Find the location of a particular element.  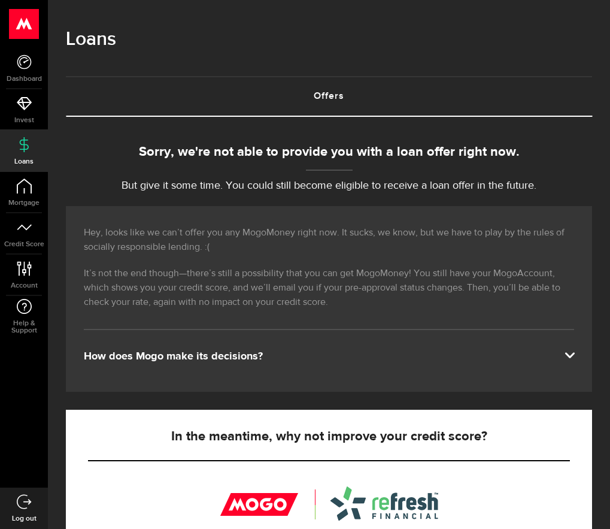

p: Hey, looks like we can’t offer you any MogoMoney right now. It sucks, we know, but we have to pla... is located at coordinates (329, 240).